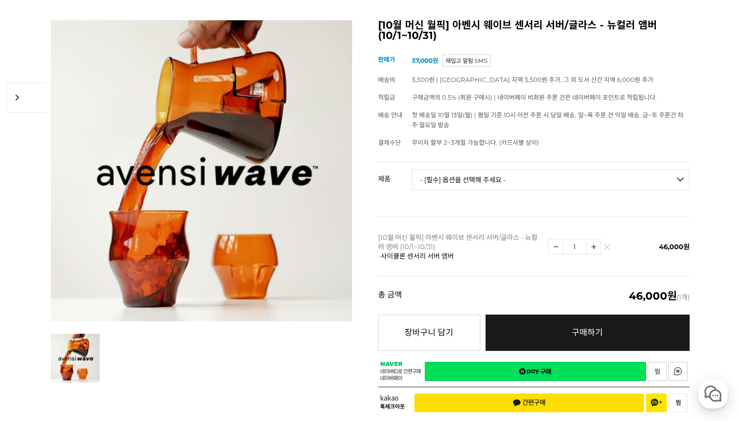 The height and width of the screenshot is (421, 740). I want to click on img: 삭제, so click(607, 249).